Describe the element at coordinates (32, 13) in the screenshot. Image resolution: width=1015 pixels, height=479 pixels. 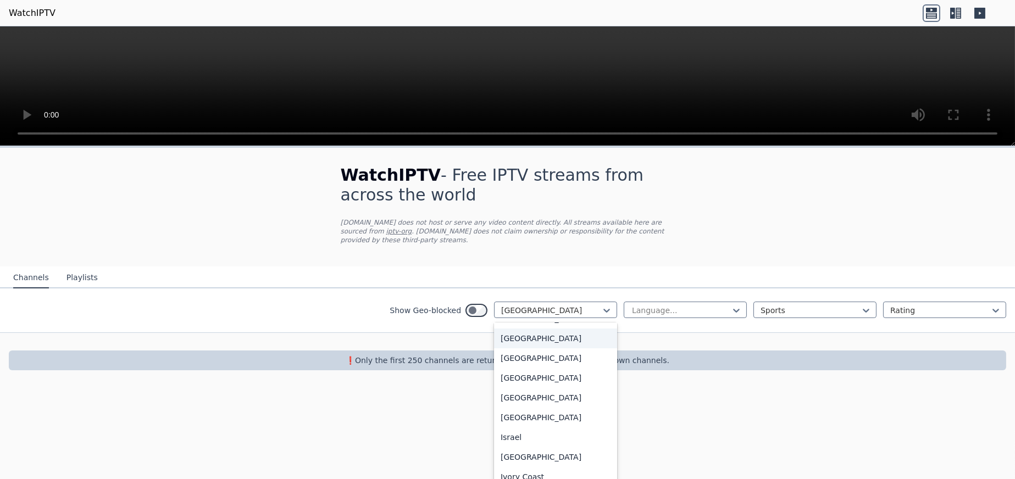
I see `a: WatchIPTV` at that location.